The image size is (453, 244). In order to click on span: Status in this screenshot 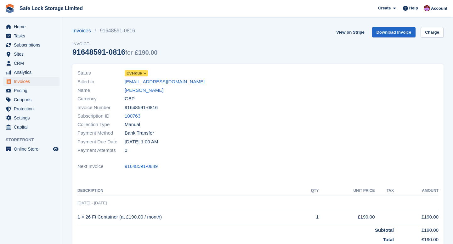, I will do `click(101, 73)`.